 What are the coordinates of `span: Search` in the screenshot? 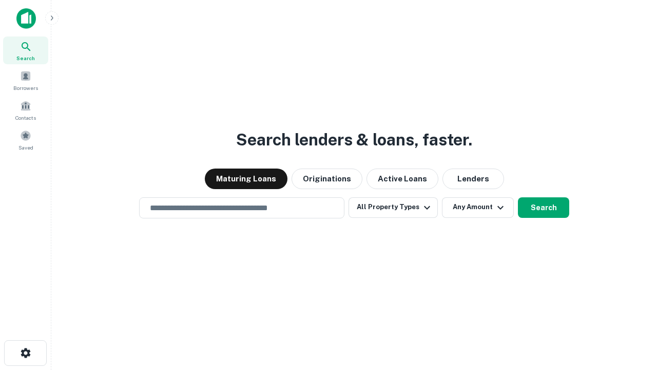 It's located at (26, 58).